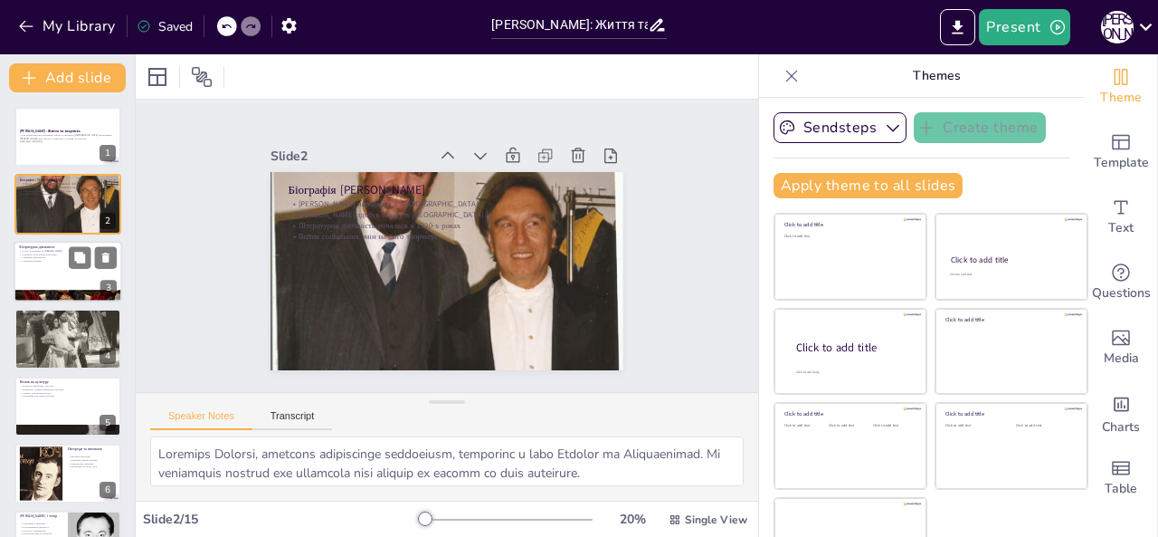 This screenshot has width=1158, height=537. Describe the element at coordinates (1121, 217) in the screenshot. I see `div: Add text boxes` at that location.